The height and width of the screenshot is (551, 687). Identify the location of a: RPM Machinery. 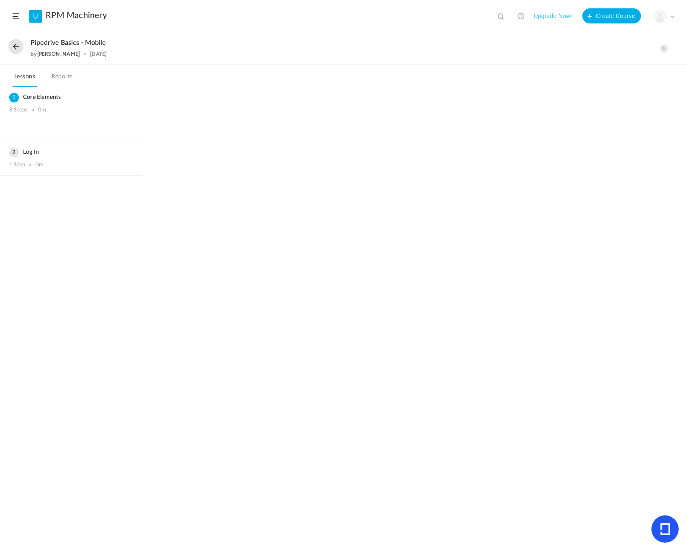
(76, 15).